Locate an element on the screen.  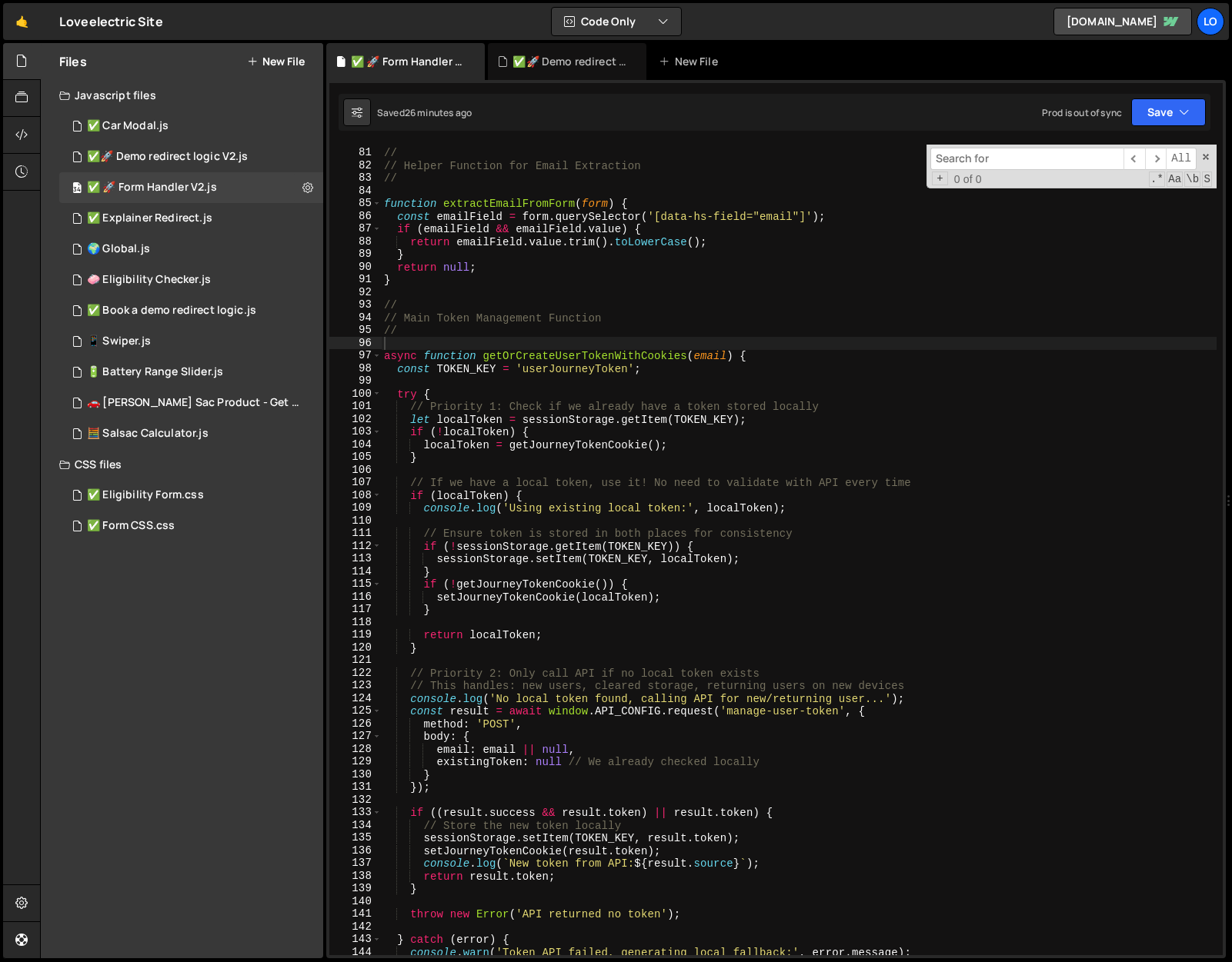
div: 82 is located at coordinates (355, 165).